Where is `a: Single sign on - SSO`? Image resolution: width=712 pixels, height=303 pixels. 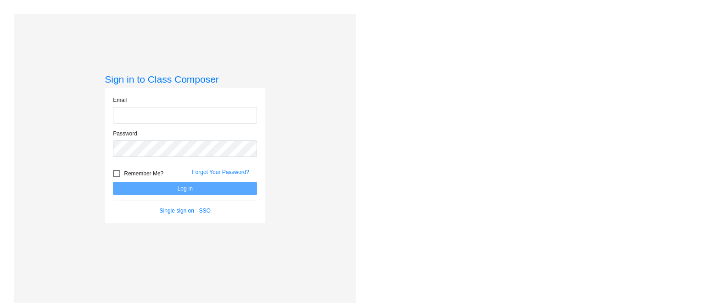 a: Single sign on - SSO is located at coordinates (185, 211).